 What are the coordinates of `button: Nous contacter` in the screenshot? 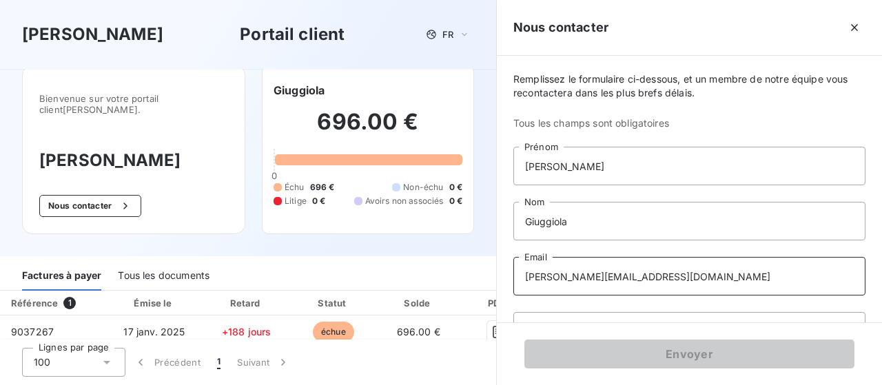 It's located at (90, 206).